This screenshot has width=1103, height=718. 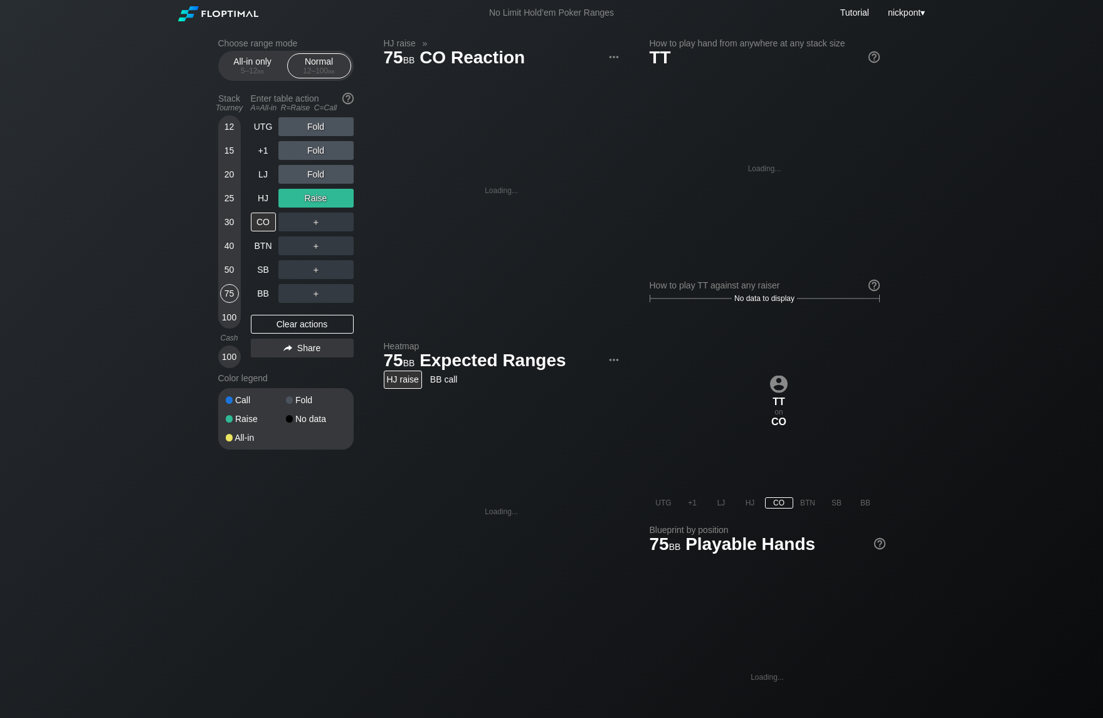 I want to click on div: Clear actions, so click(x=302, y=324).